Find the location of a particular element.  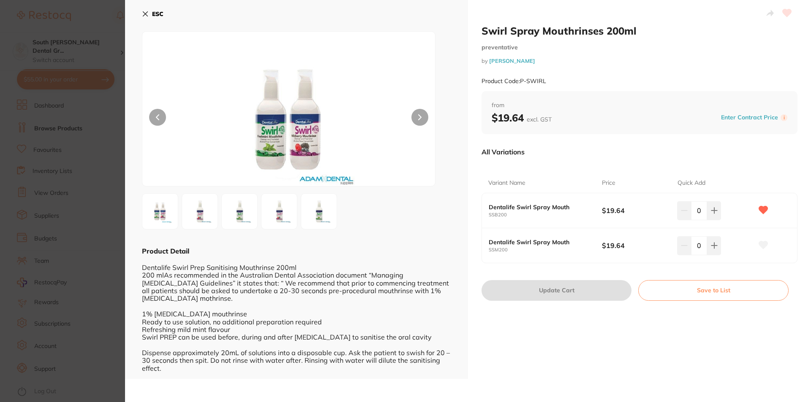

label: i is located at coordinates (784, 118).